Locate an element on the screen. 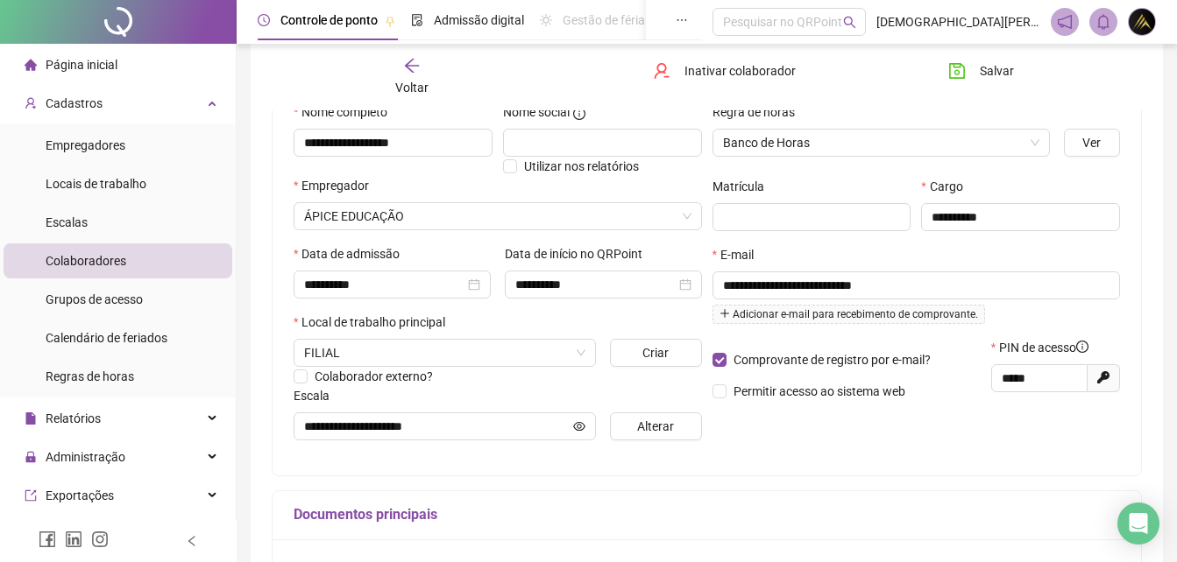 The image size is (1177, 562). span: Comprovante de registro por e-mail? is located at coordinates (831, 360).